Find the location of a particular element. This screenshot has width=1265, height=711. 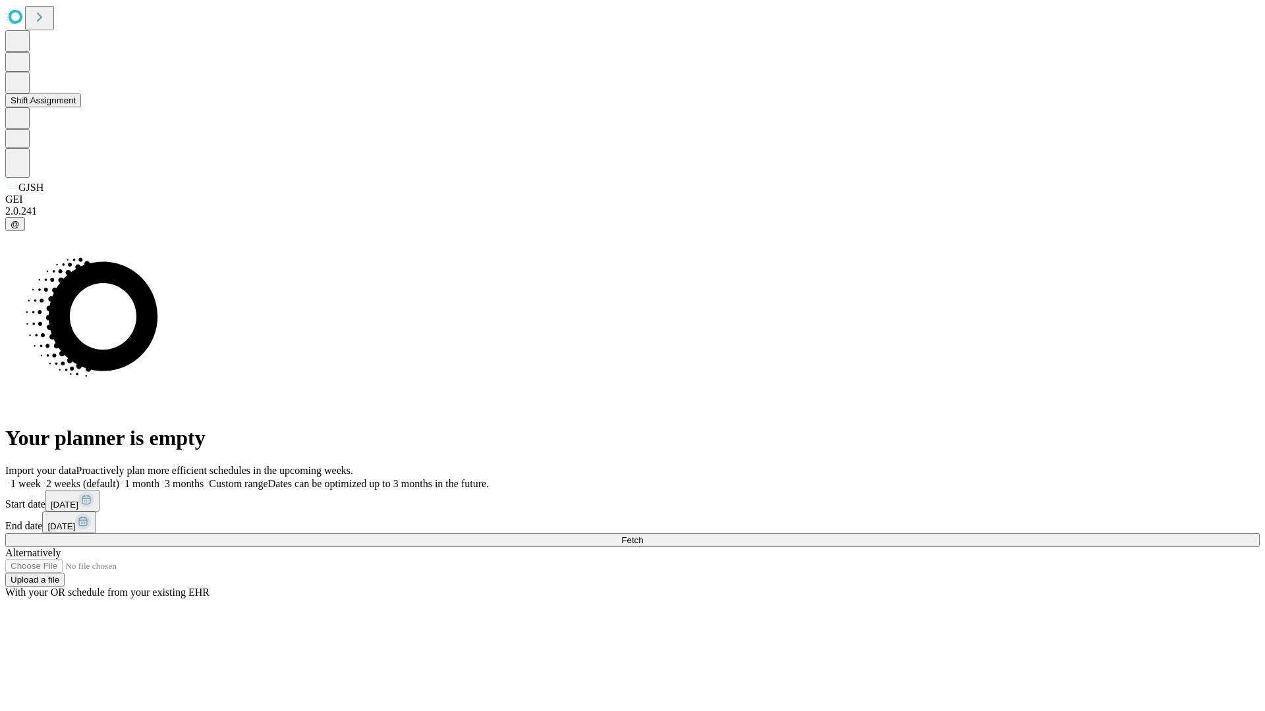

span: Alternatively is located at coordinates (33, 553).